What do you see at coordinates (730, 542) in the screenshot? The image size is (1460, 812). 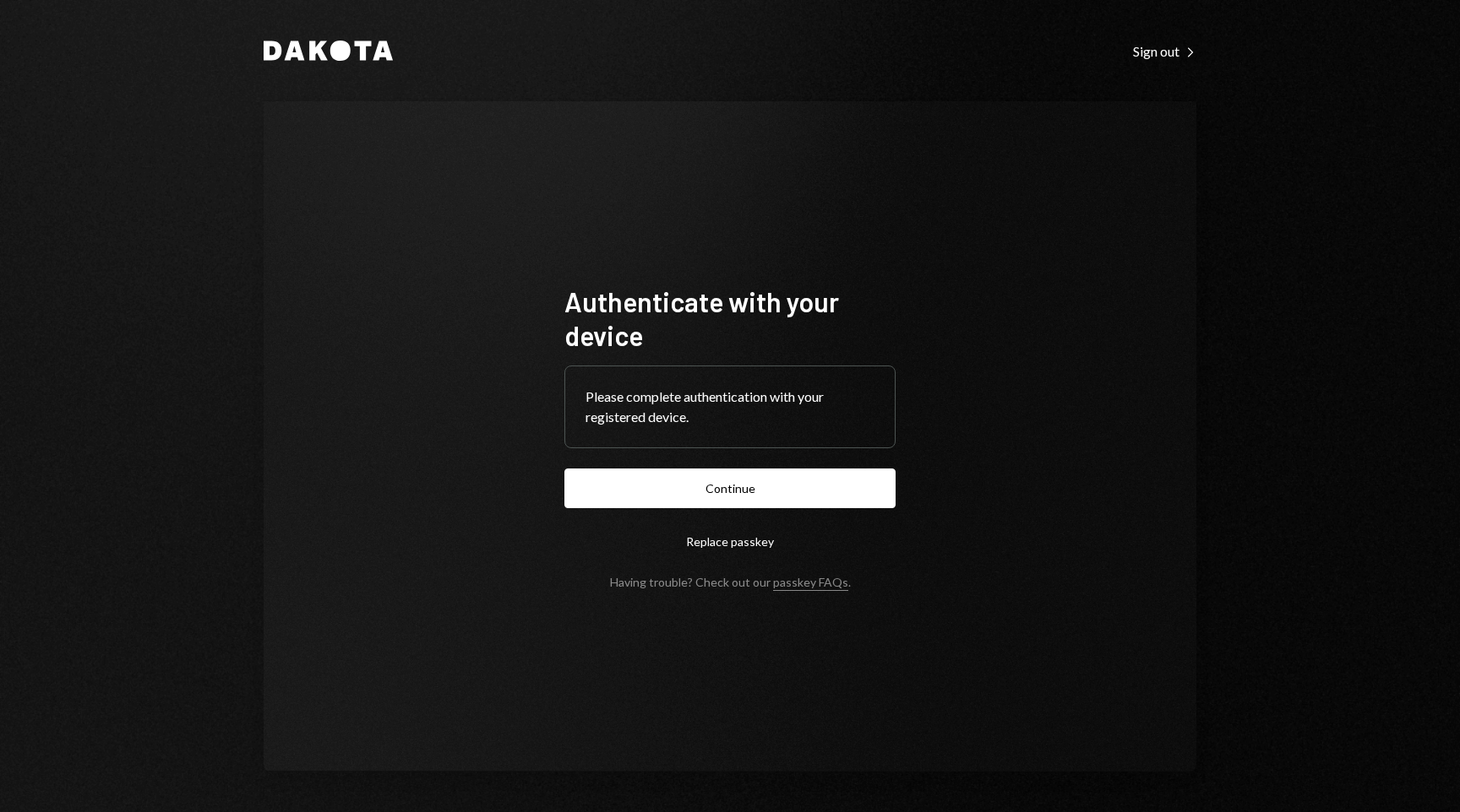 I see `button: Replace passkey` at bounding box center [730, 542].